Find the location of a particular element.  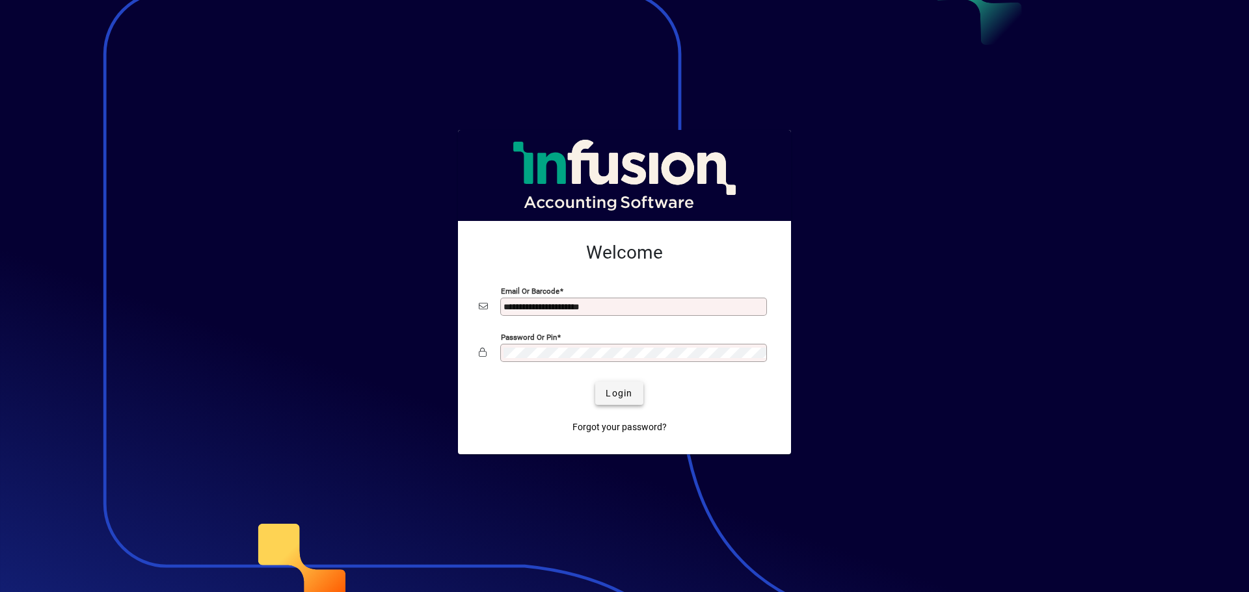

span: Forgot your password? is located at coordinates (619, 427).